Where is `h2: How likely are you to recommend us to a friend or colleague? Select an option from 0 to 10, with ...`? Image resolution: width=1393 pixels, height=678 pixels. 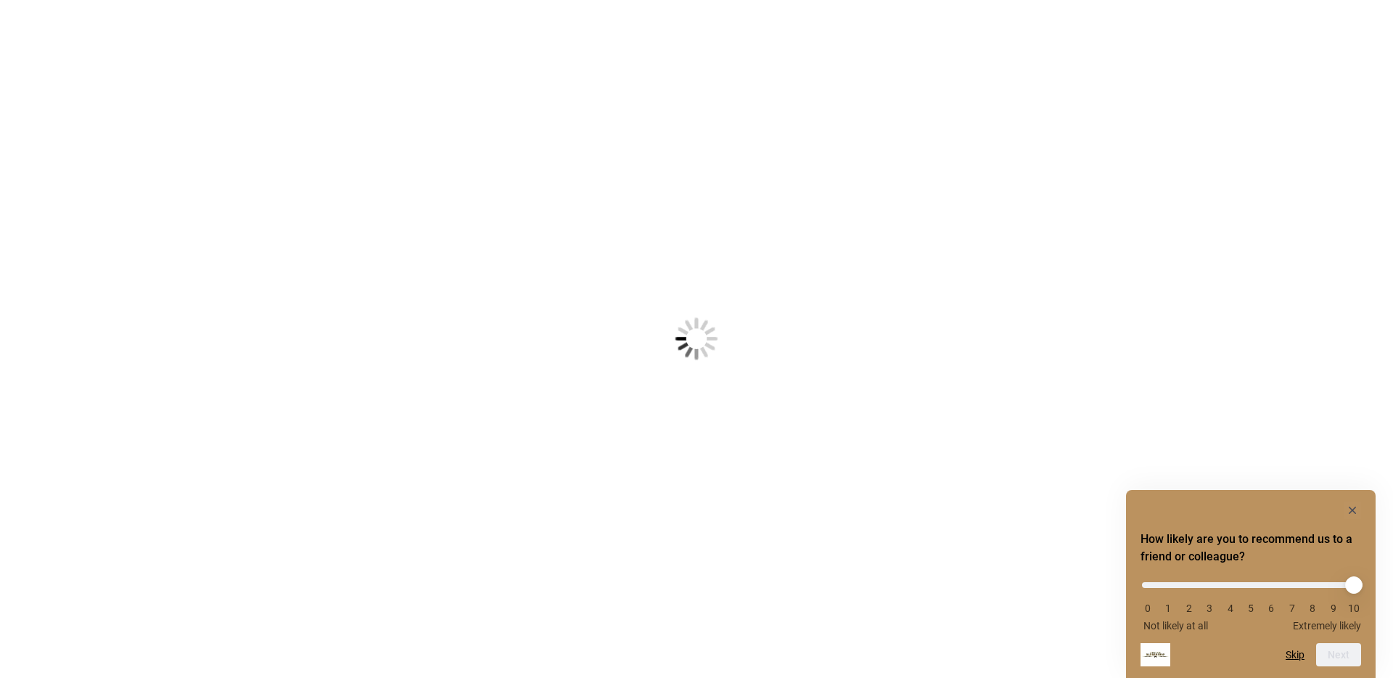 h2: How likely are you to recommend us to a friend or colleague? Select an option from 0 to 10, with ... is located at coordinates (1251, 548).